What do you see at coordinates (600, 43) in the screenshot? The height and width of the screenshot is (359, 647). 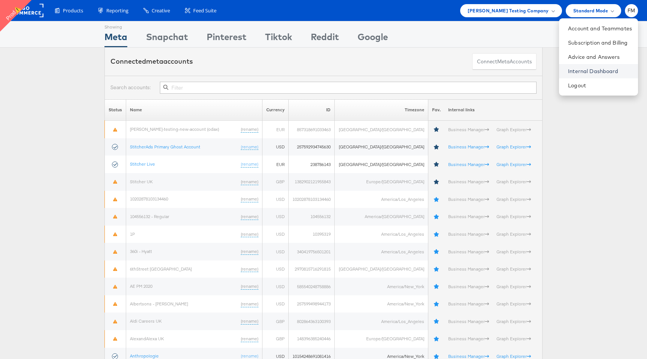 I see `a: Subscription and Billing` at bounding box center [600, 43].